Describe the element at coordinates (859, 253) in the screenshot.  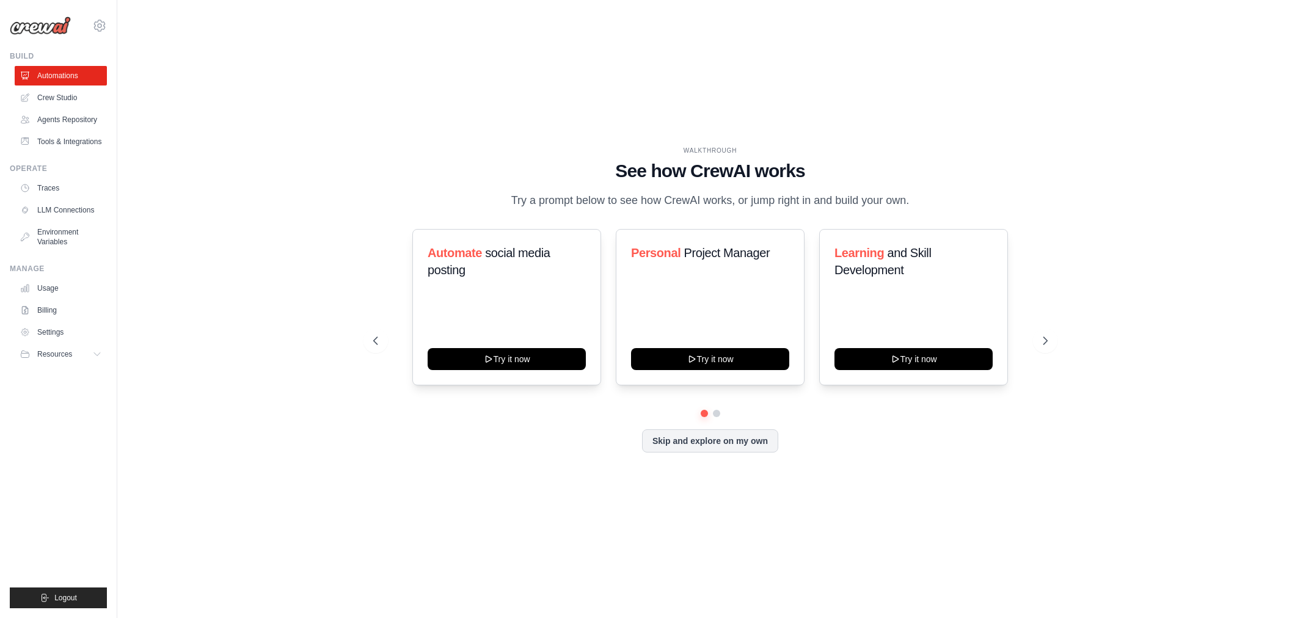
I see `span: Learning` at that location.